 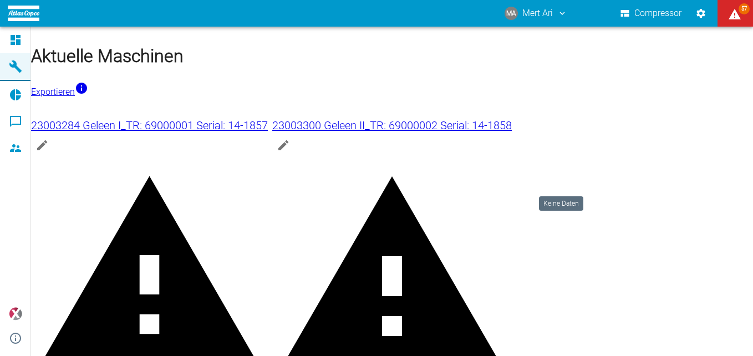 I want to click on button: Compressor, so click(x=651, y=13).